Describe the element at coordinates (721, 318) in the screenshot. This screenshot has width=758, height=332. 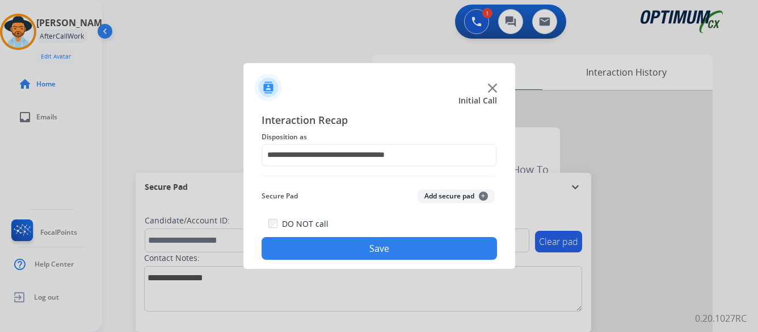
I see `p: 0.20.1027RC` at that location.